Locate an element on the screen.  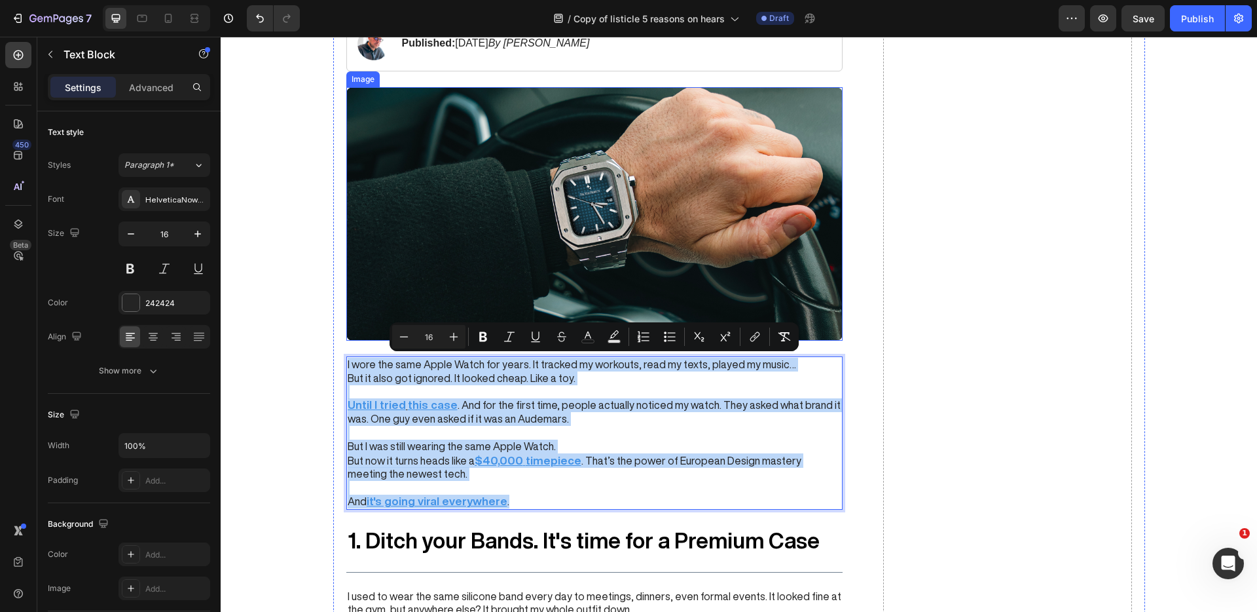
button: Show more is located at coordinates (129, 371).